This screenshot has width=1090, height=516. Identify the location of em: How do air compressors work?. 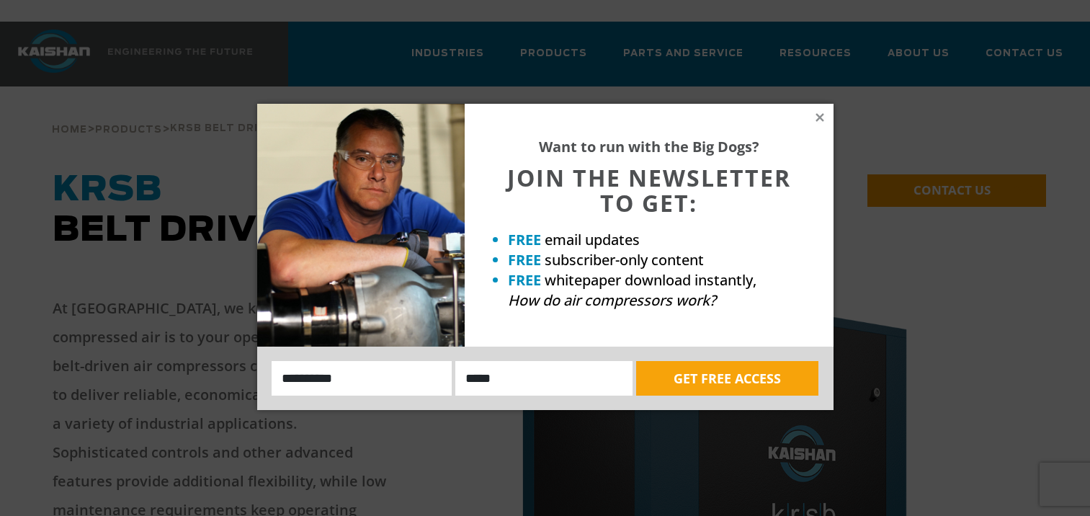
(611, 300).